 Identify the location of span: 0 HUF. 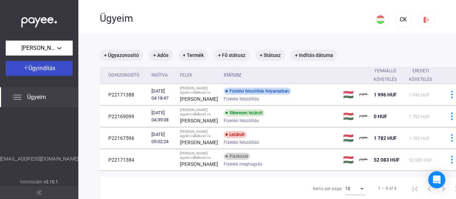
(380, 116).